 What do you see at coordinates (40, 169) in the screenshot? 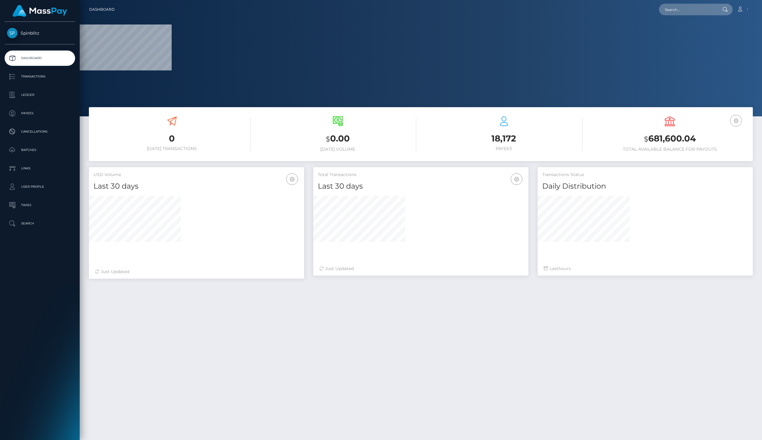
I see `a: Links` at bounding box center [40, 169].